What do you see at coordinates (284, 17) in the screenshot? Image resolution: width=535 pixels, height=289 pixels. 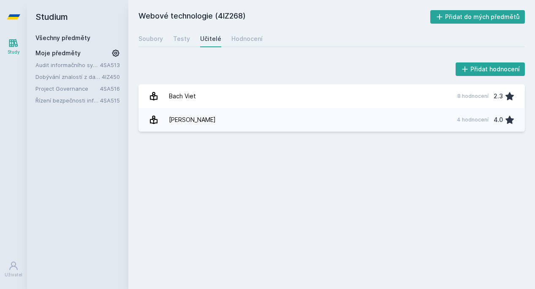 I see `h2: Webové technologie (4IZ268)` at bounding box center [284, 17].